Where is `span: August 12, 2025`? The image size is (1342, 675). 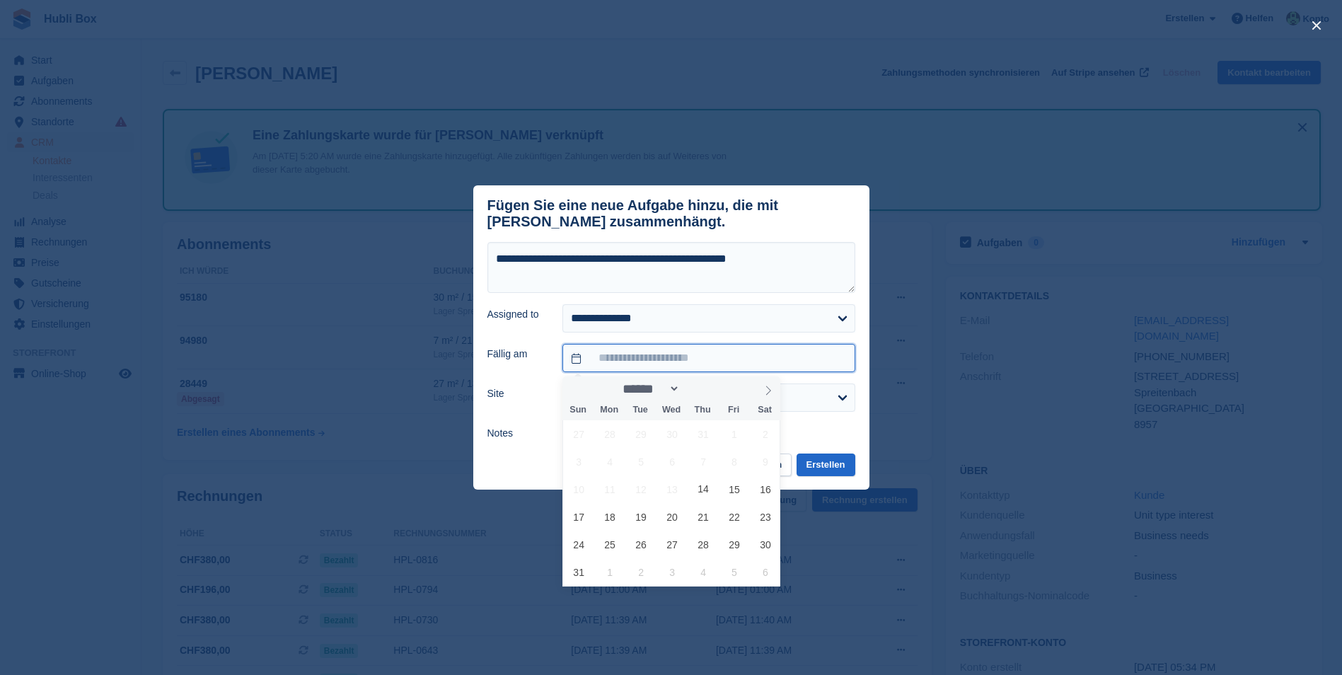
span: August 12, 2025 is located at coordinates (641, 489).